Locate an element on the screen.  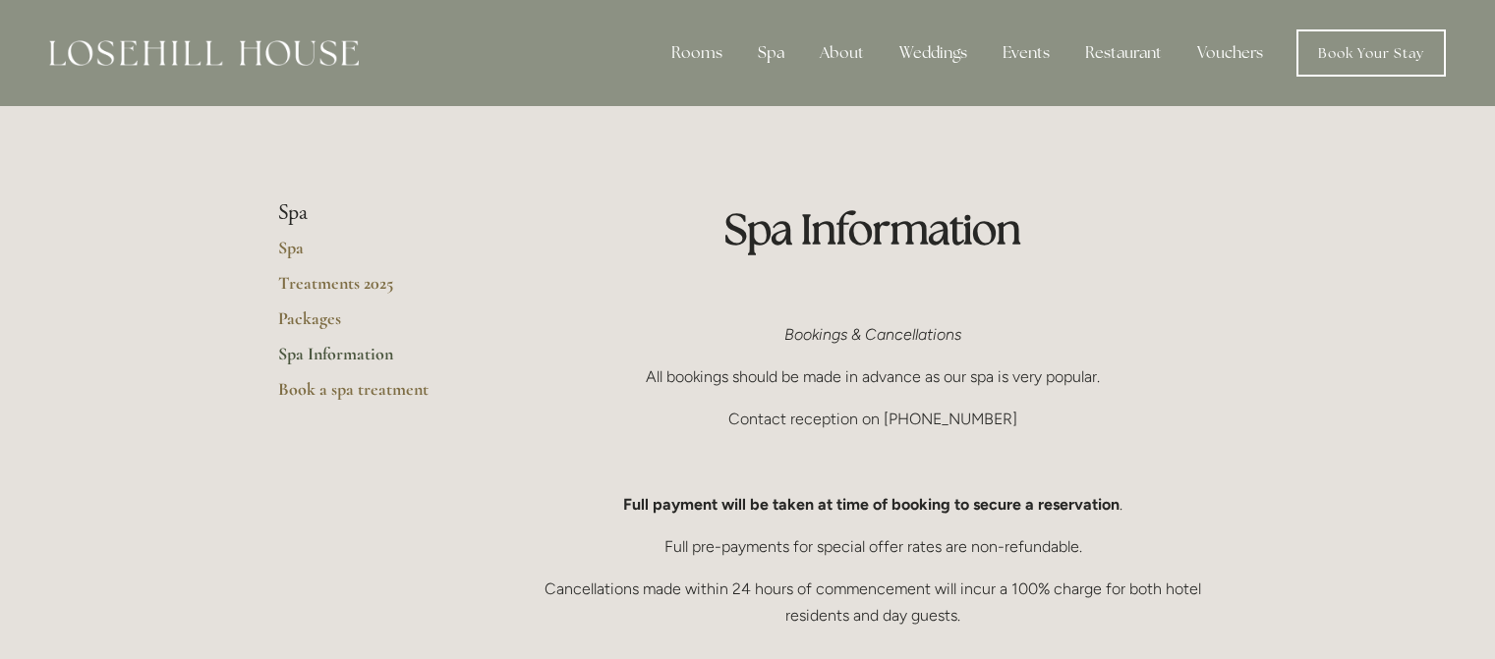
a: Spa is located at coordinates (371, 254).